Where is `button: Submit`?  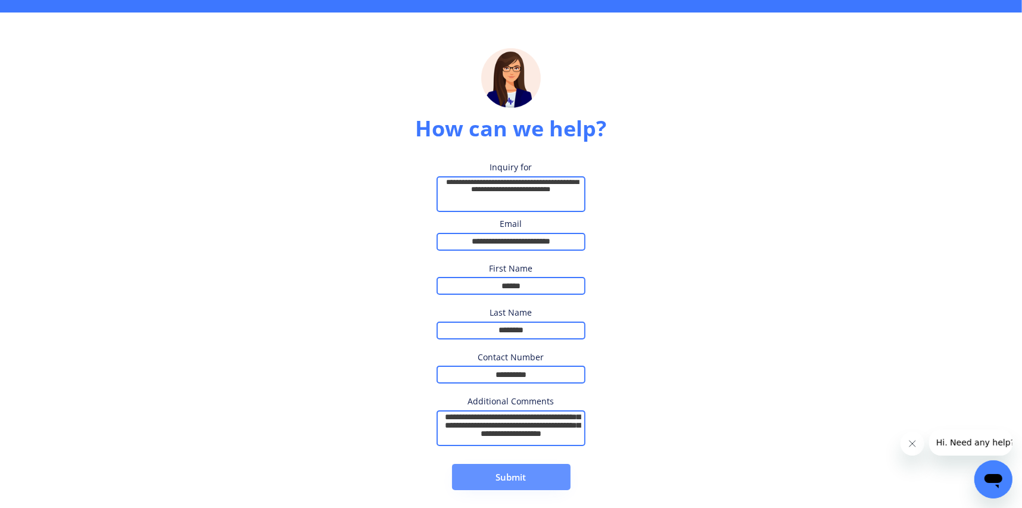 button: Submit is located at coordinates (511, 477).